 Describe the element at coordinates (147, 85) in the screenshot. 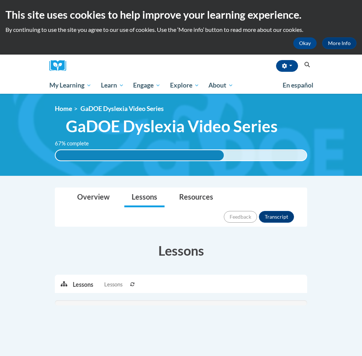

I see `a: Engage` at that location.